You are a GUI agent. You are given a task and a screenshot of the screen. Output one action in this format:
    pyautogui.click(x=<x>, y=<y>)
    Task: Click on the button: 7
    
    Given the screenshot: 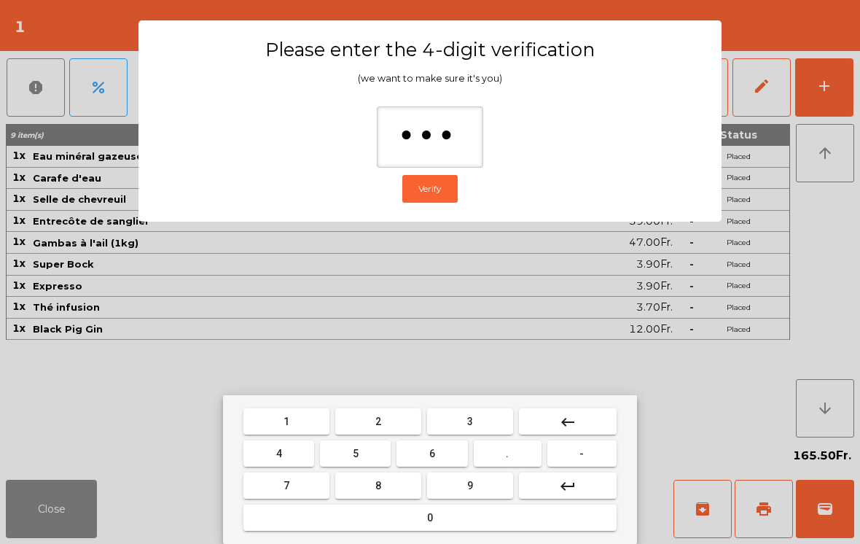 What is the action you would take?
    pyautogui.click(x=286, y=485)
    